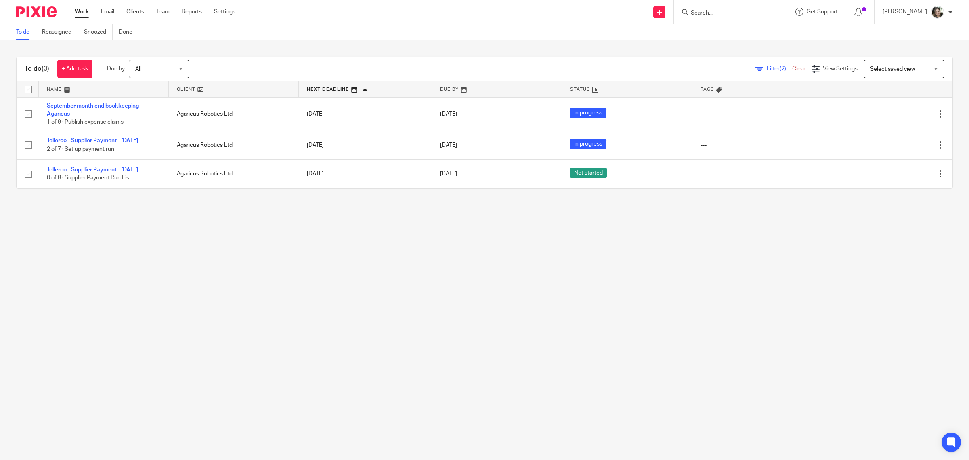 The width and height of the screenshot is (969, 460). Describe the element at coordinates (85, 122) in the screenshot. I see `span: 1 of 9 · Publish expense claims` at that location.